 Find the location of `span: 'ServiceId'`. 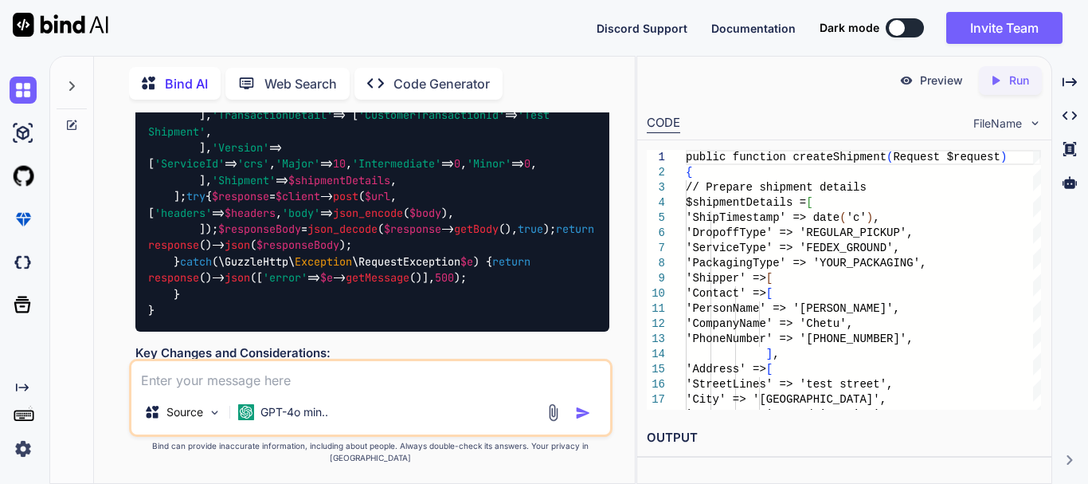

span: 'ServiceId' is located at coordinates (190, 164).